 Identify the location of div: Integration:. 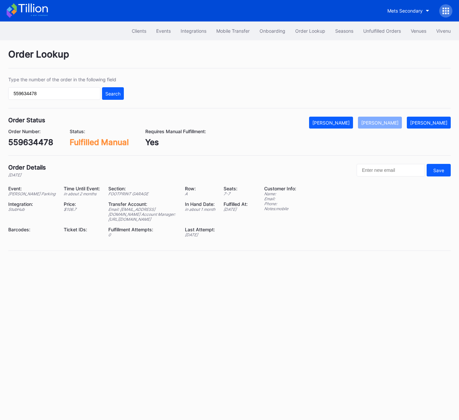
(32, 204).